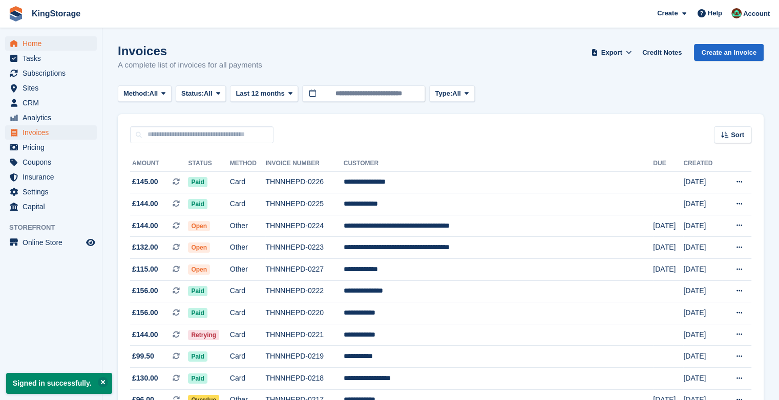 Image resolution: width=779 pixels, height=400 pixels. What do you see at coordinates (144, 94) in the screenshot?
I see `button: Method: All` at bounding box center [144, 94].